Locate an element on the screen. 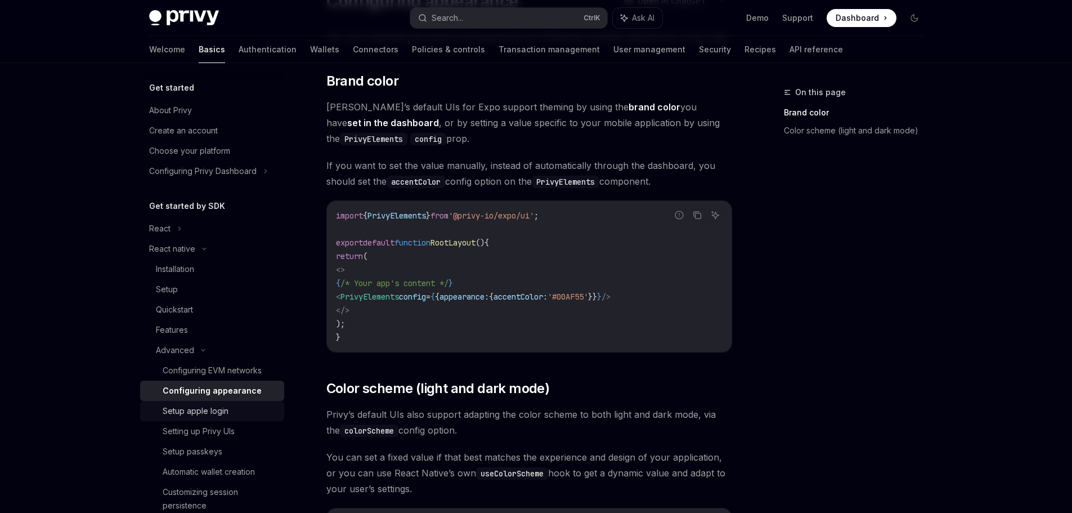 The image size is (1072, 513). a: Brand color is located at coordinates (858, 113).